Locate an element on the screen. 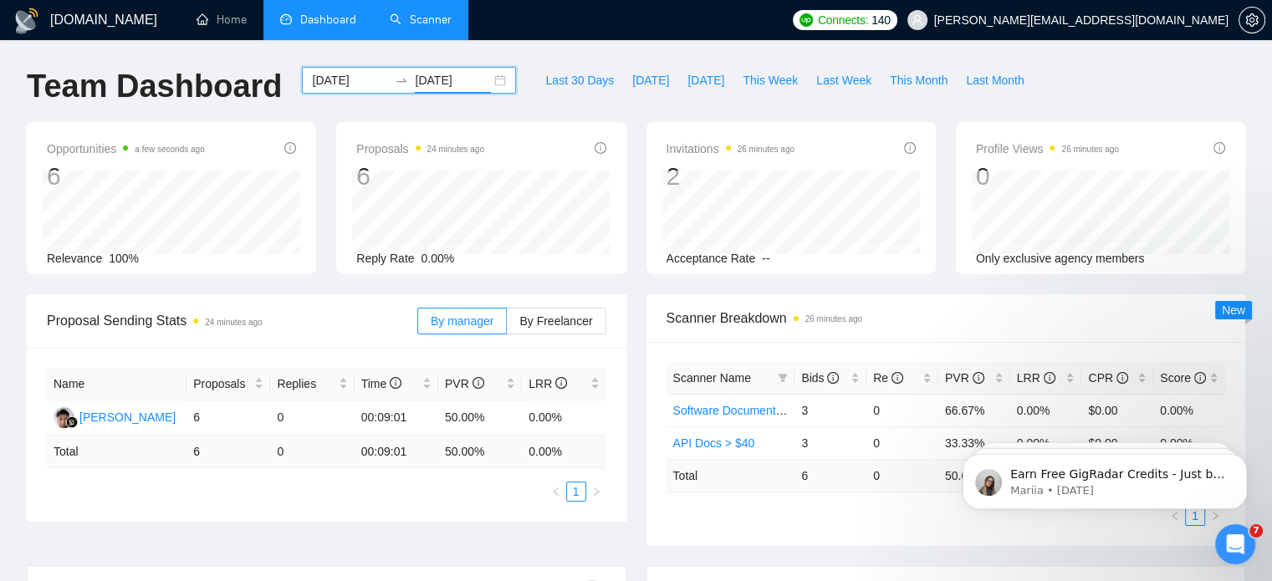 The image size is (1272, 581). li: 1 is located at coordinates (576, 492).